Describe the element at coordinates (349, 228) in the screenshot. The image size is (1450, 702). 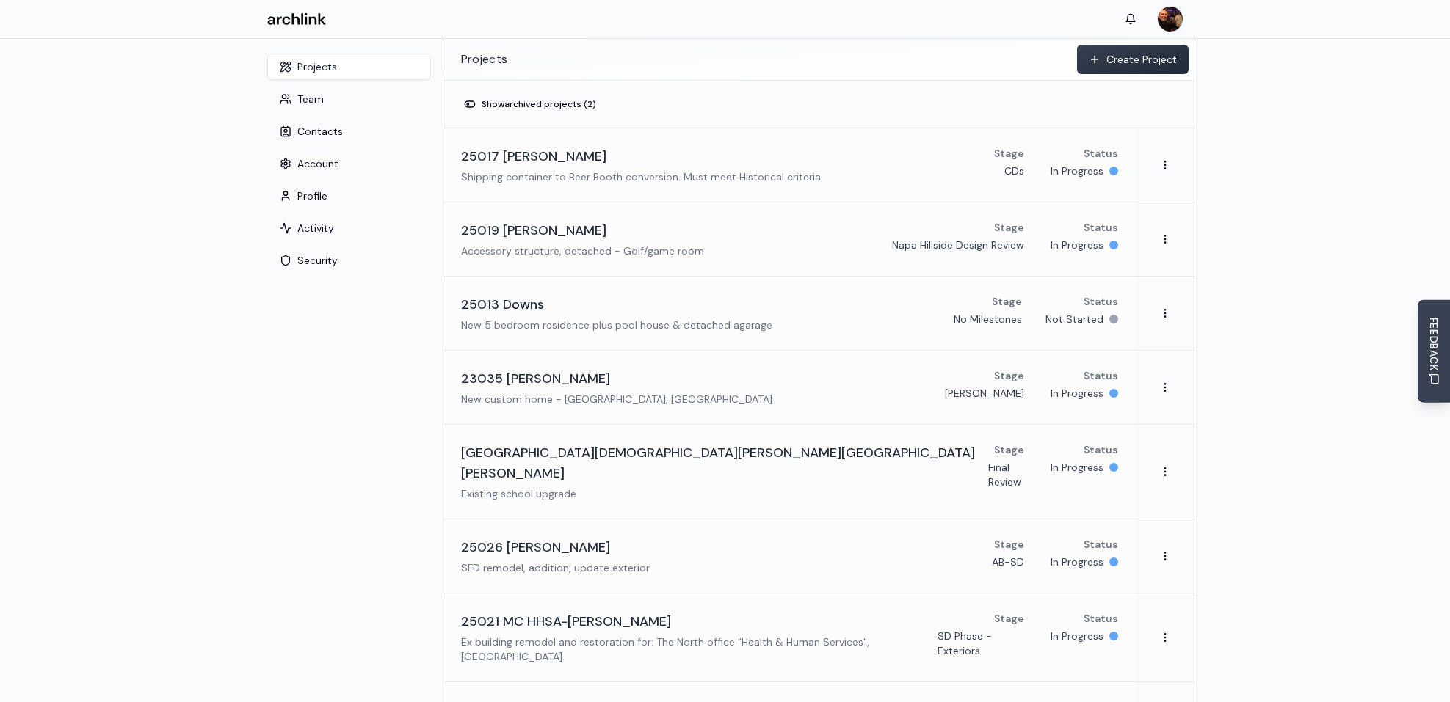
I see `button: Activity` at that location.